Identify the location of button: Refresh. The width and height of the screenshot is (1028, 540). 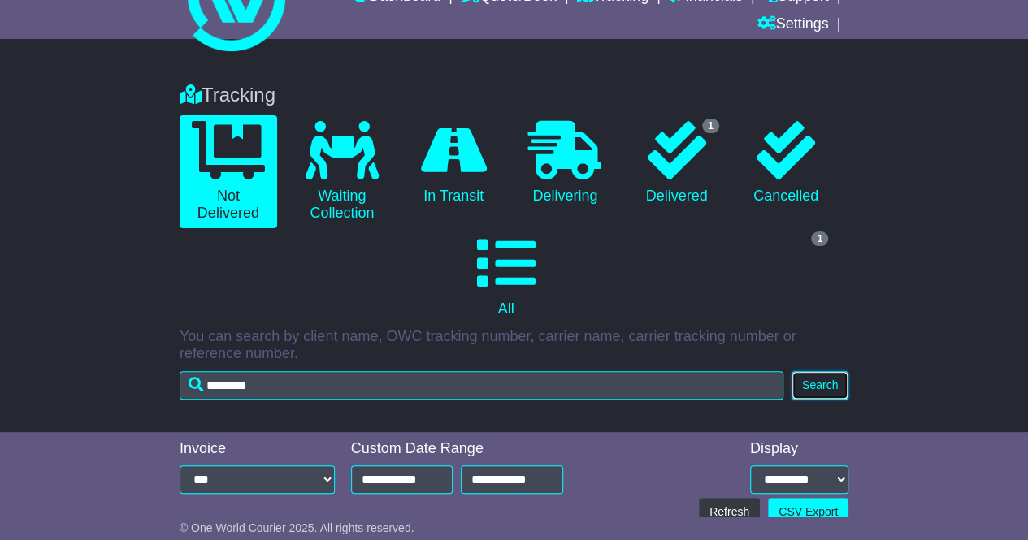
(729, 512).